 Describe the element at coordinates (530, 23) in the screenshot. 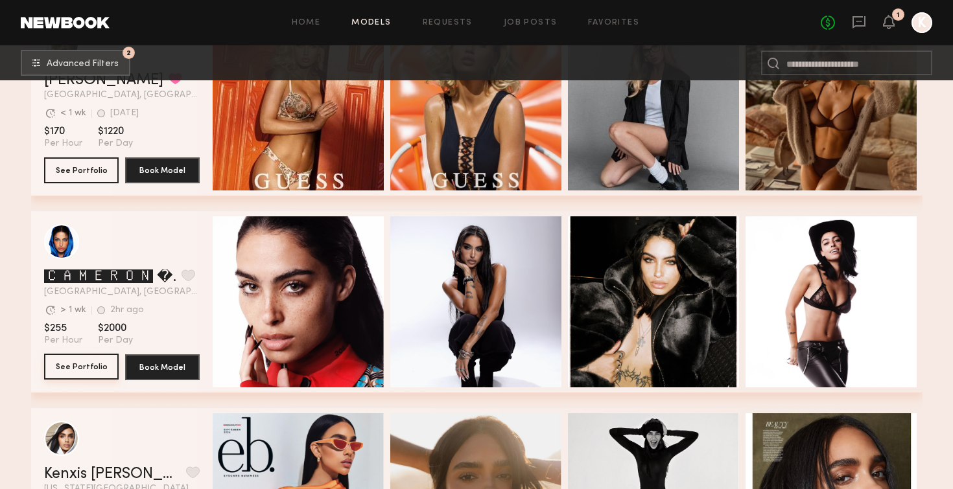

I see `a: Job Posts` at that location.